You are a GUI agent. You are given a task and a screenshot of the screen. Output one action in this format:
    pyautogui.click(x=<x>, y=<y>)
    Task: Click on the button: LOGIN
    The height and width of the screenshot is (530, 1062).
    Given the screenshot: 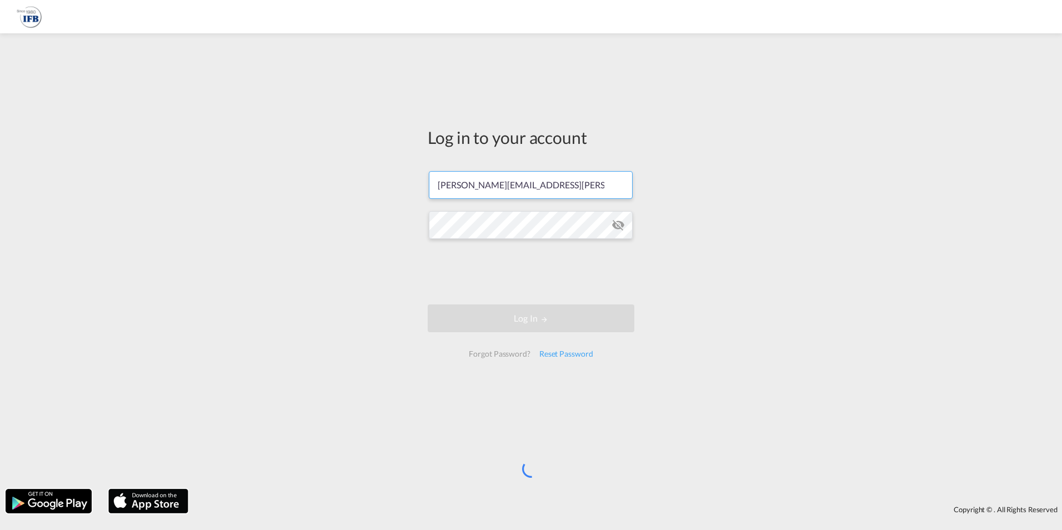 What is the action you would take?
    pyautogui.click(x=531, y=318)
    